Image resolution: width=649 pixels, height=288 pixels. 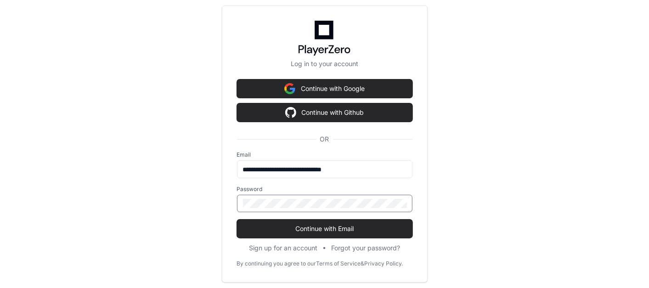 What do you see at coordinates (384, 264) in the screenshot?
I see `a: Privacy Policy.` at bounding box center [384, 264].